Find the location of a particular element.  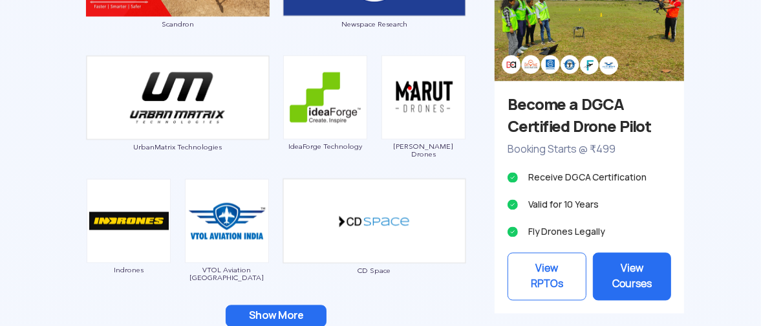

h3: Become a DGCA Certified Drone Pilot is located at coordinates (589, 116).